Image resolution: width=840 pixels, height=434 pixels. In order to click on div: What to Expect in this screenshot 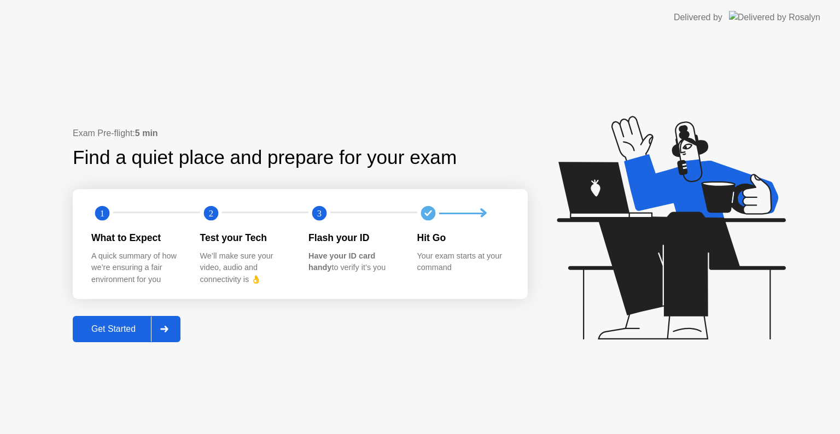, I will do `click(137, 238)`.